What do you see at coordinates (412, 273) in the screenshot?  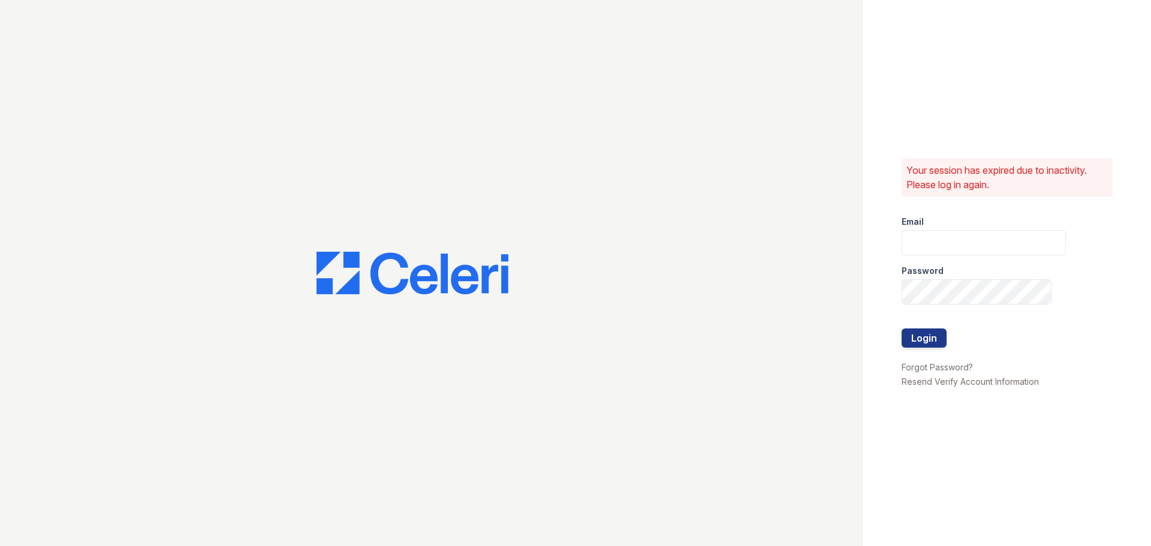 I see `img: CE_Logo_Blue-a8612792a0a2168367f1c8372b55b34899dd931a85d93a1a3d3e32e68fde9ad4.png` at bounding box center [412, 273].